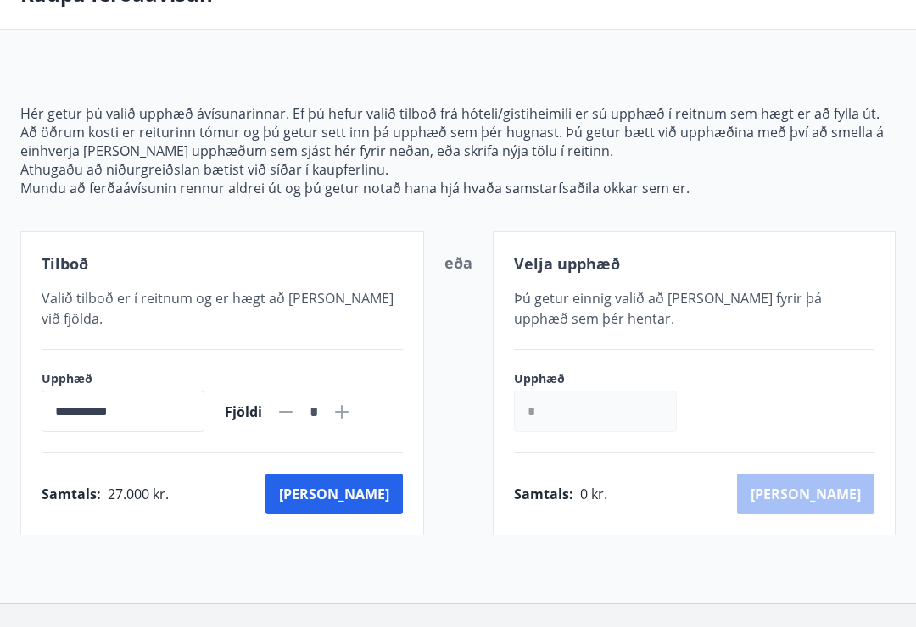  Describe the element at coordinates (458, 263) in the screenshot. I see `span: eða` at that location.